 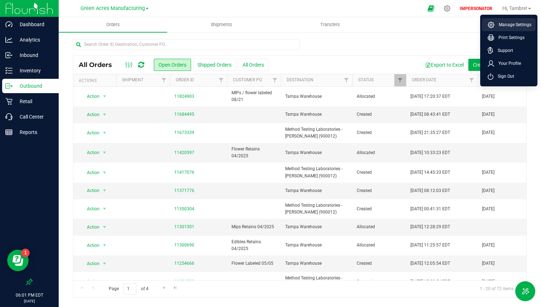 I want to click on div: Manage settings, so click(x=447, y=8).